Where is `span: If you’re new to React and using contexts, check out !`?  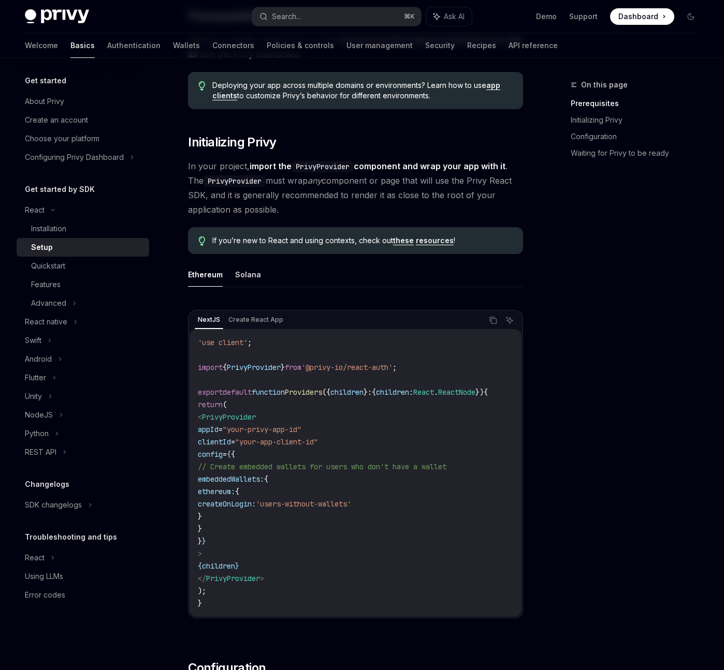 span: If you’re new to React and using contexts, check out ! is located at coordinates (362, 241).